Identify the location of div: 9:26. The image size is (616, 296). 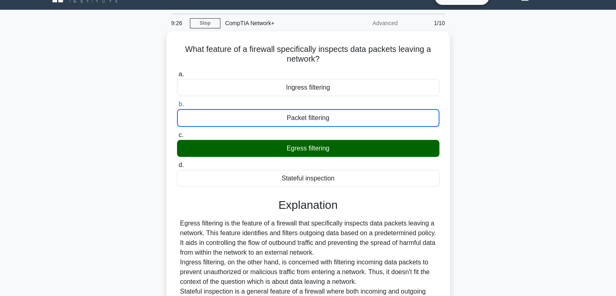
(178, 23).